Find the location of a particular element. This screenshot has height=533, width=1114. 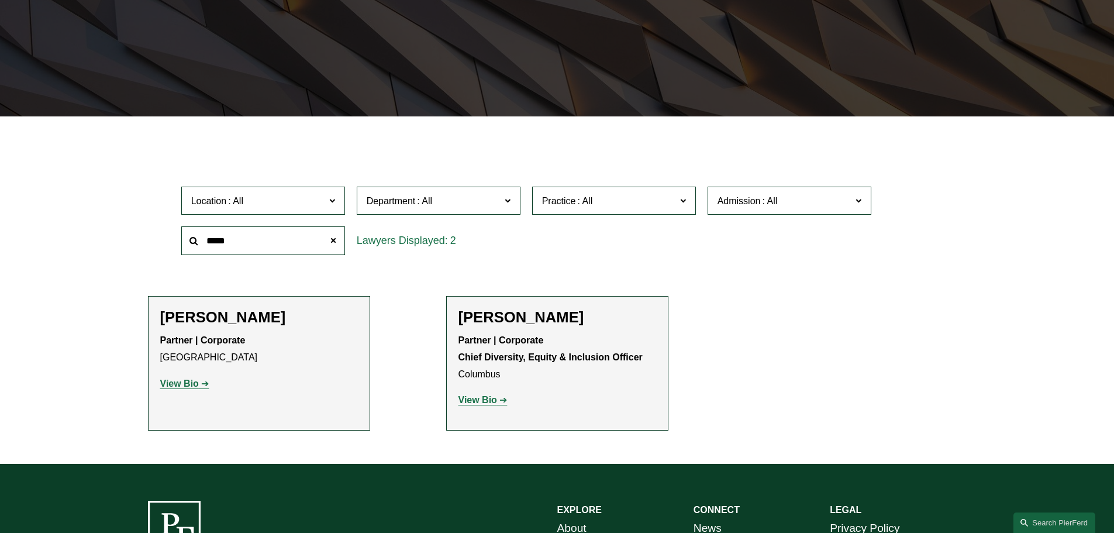

strong: LEGAL is located at coordinates (846, 510).